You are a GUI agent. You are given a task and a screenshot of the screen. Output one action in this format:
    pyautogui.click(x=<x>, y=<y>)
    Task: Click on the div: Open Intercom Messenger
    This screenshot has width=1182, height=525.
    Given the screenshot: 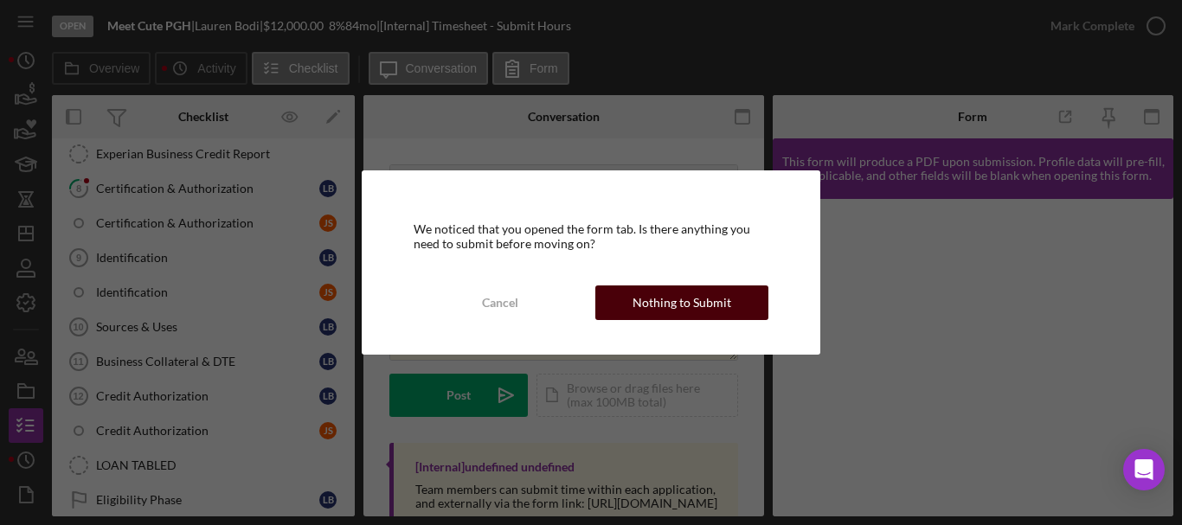 What is the action you would take?
    pyautogui.click(x=1143, y=470)
    